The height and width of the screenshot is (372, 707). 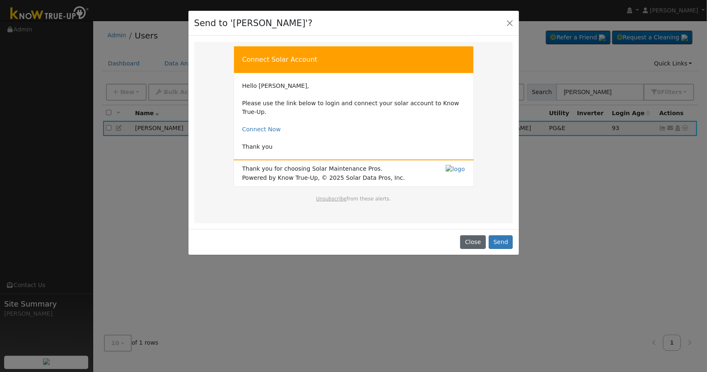 I want to click on a: Connect Now, so click(x=261, y=129).